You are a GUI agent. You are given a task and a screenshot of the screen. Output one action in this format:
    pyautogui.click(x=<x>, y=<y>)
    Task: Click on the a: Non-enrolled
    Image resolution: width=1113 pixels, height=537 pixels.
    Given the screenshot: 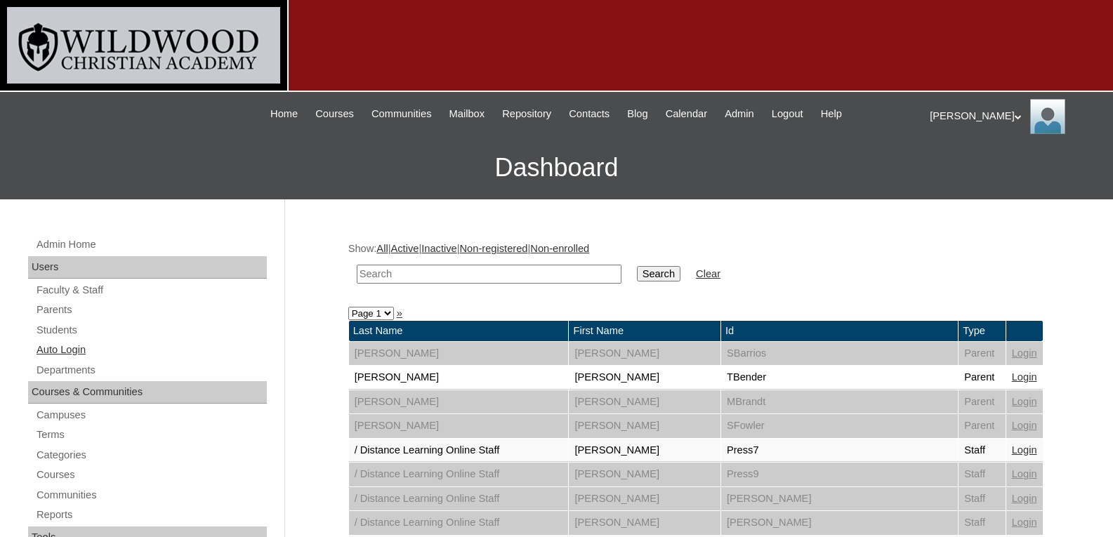 What is the action you would take?
    pyautogui.click(x=560, y=249)
    